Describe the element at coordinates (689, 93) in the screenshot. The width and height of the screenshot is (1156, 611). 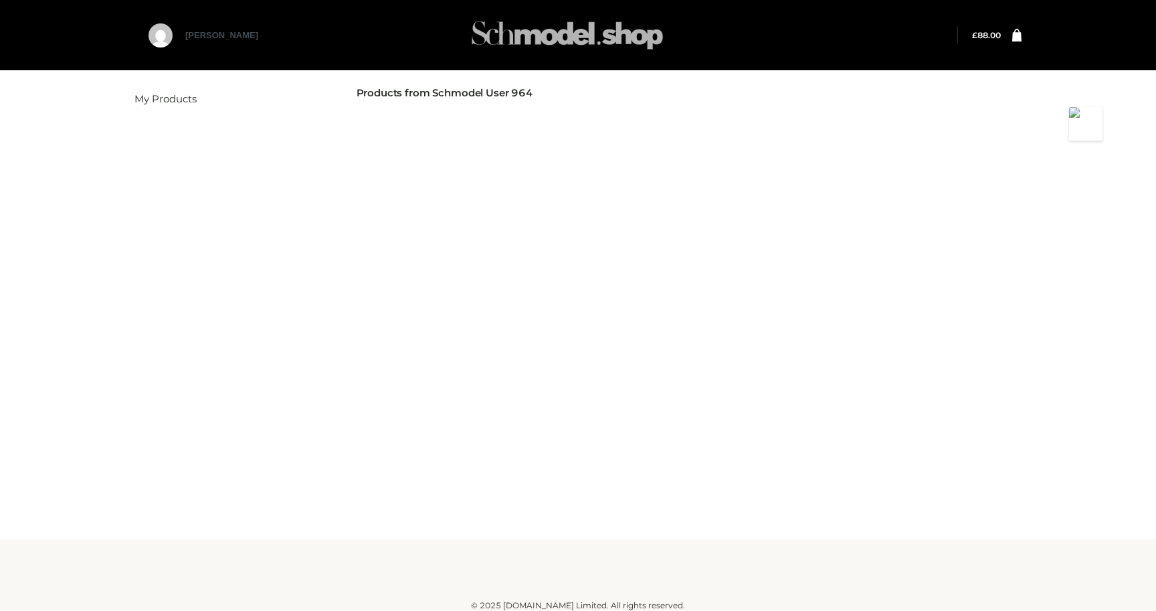
I see `h2: Products from Schmodel User 964` at that location.